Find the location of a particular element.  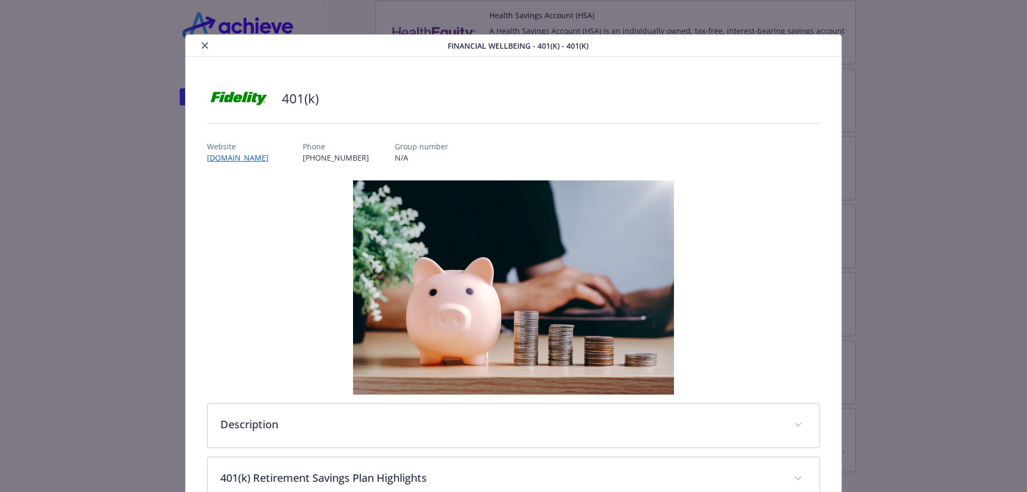

img: Fidelity Investments is located at coordinates (239, 98).